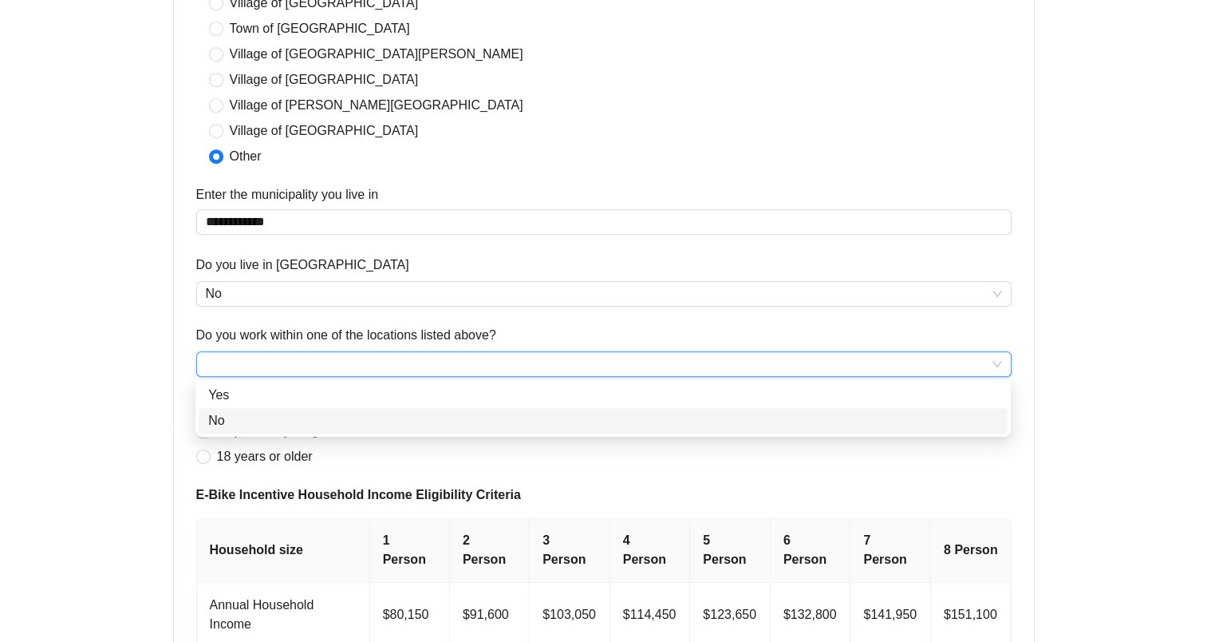 This screenshot has height=642, width=1207. What do you see at coordinates (246, 156) in the screenshot?
I see `span: Other` at bounding box center [246, 156].